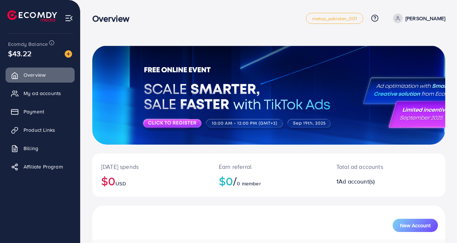  I want to click on a: Affiliate Program, so click(40, 167).